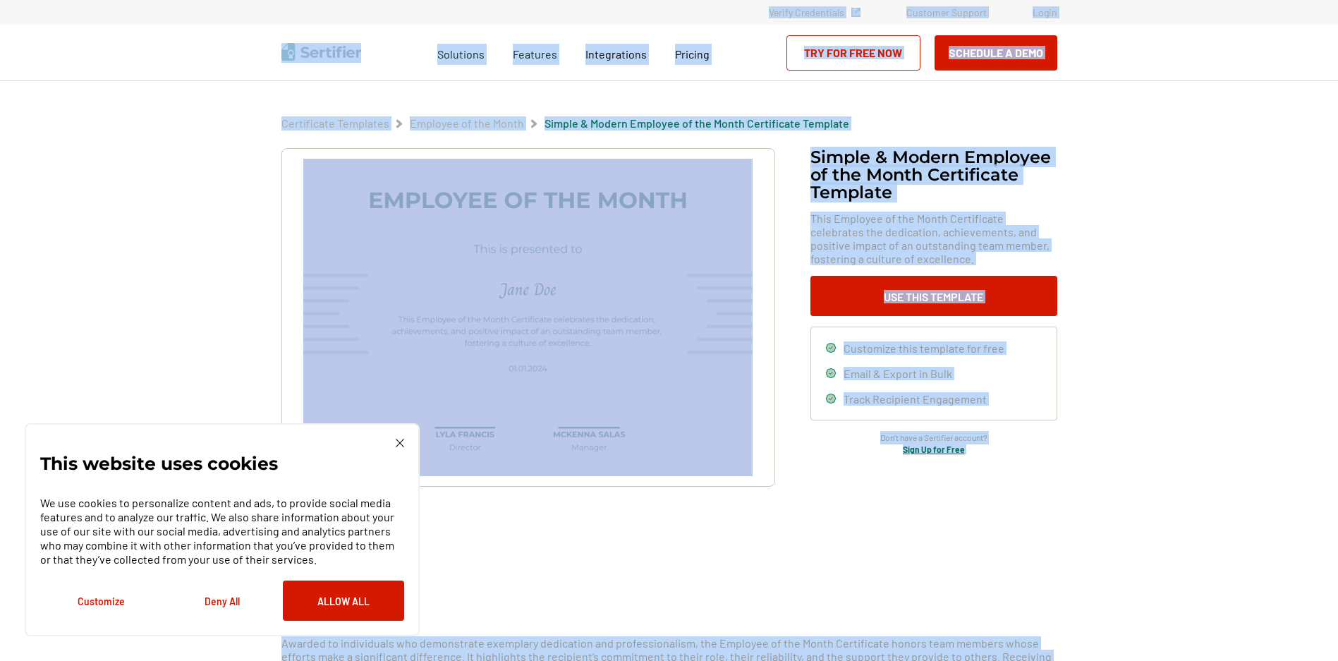 This screenshot has height=661, width=1338. I want to click on span: Track Recipient Engagement, so click(915, 398).